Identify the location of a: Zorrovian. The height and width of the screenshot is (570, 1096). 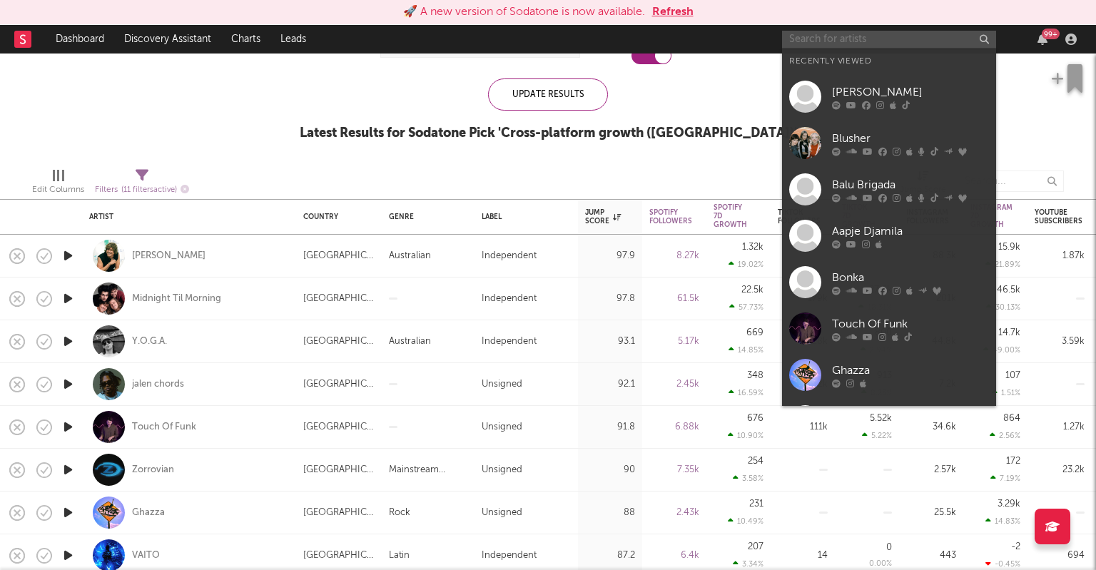
(153, 470).